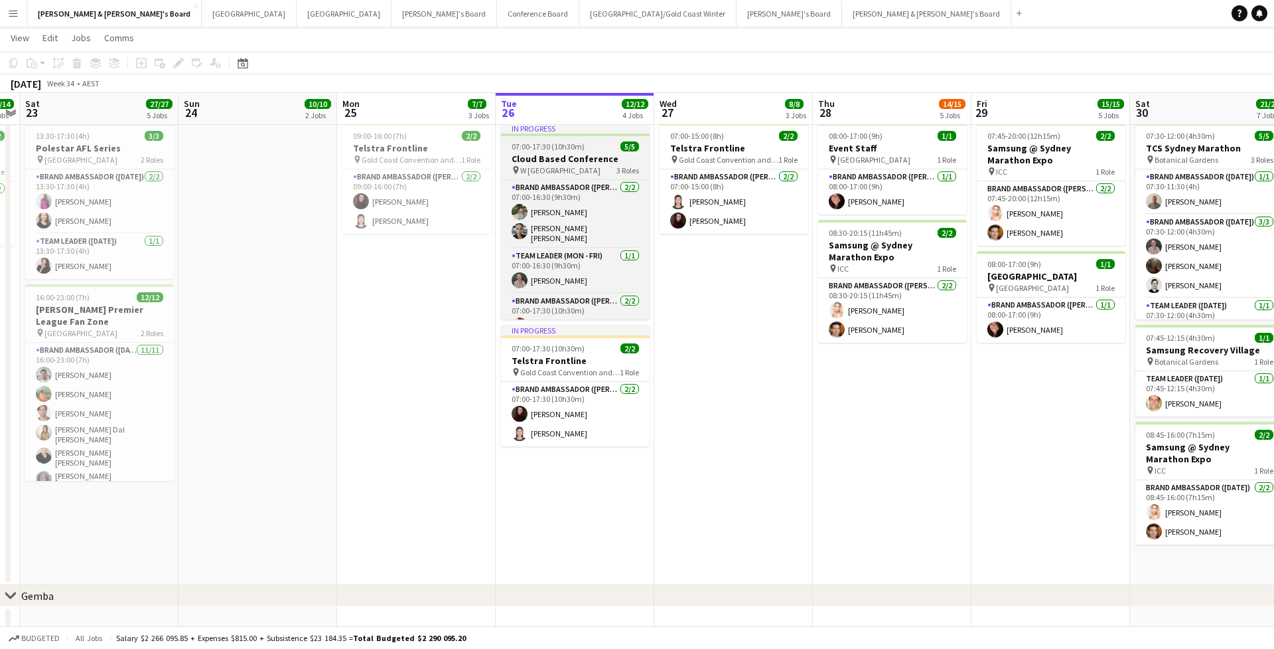 This screenshot has width=1274, height=649. Describe the element at coordinates (1024, 135) in the screenshot. I see `span: 07:45-20:00 (12h15m)` at that location.